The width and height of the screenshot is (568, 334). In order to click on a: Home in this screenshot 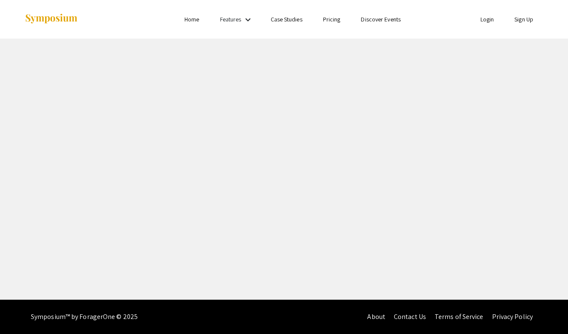, I will do `click(192, 19)`.